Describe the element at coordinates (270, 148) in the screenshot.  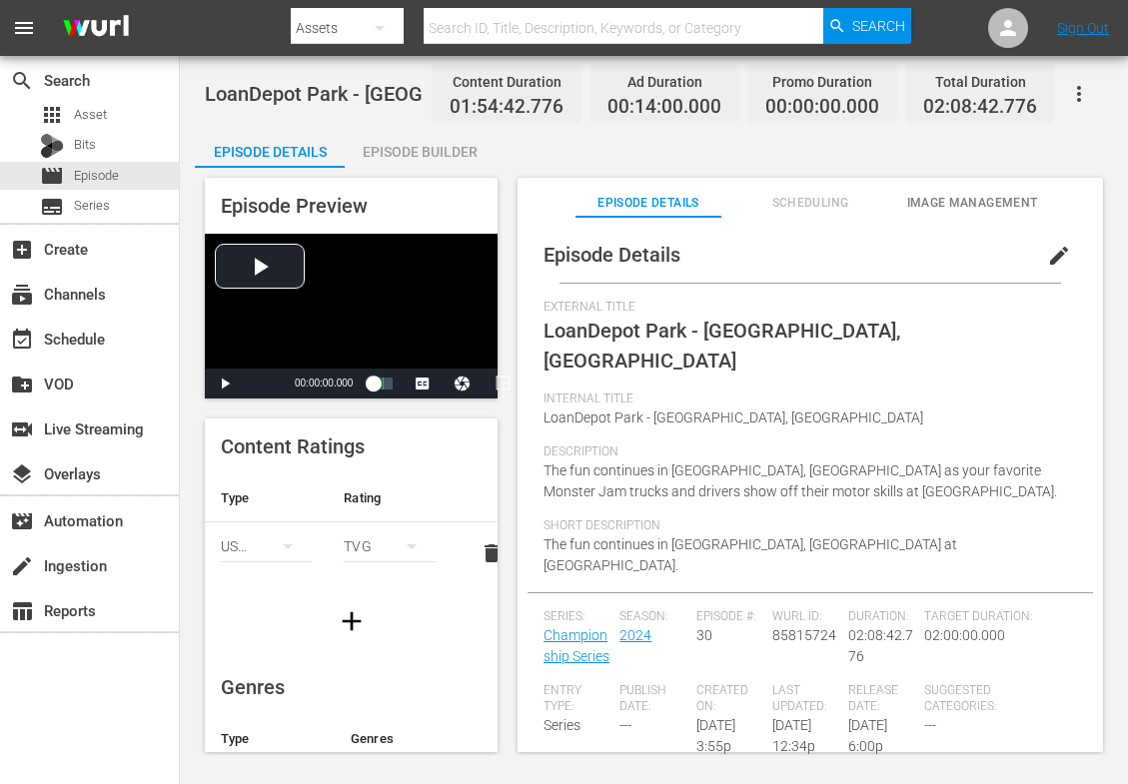
I see `button: Episode Details` at that location.